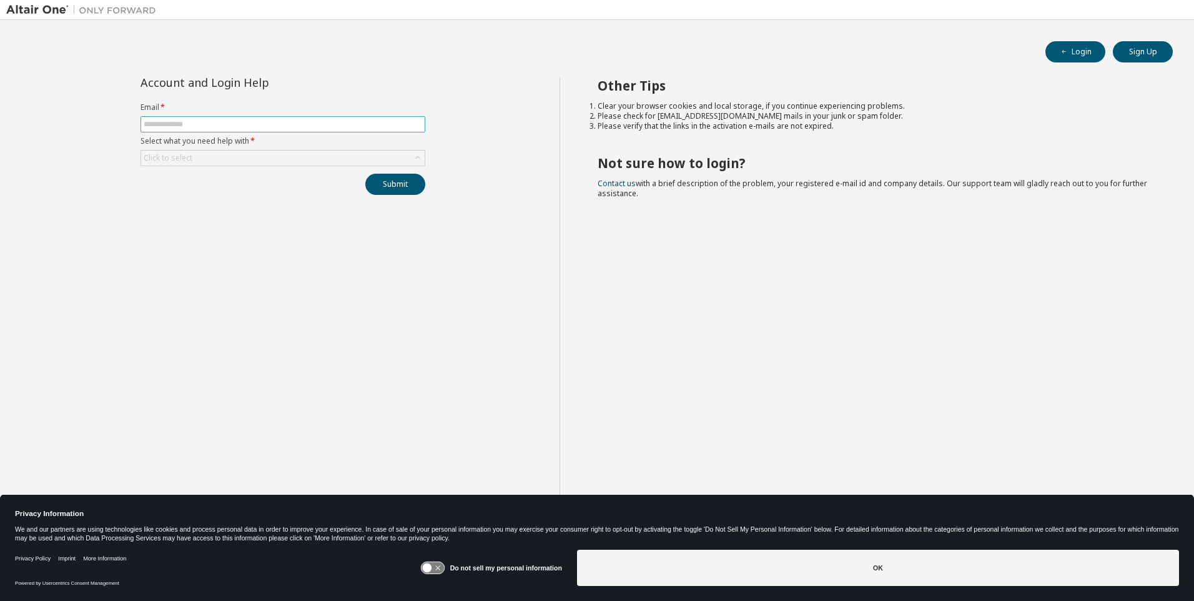  What do you see at coordinates (254, 82) in the screenshot?
I see `div: Account and Login Help` at bounding box center [254, 82].